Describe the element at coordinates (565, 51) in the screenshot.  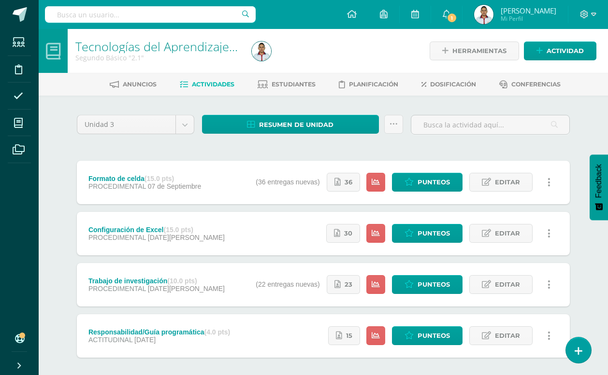
I see `span: Actividad` at that location.